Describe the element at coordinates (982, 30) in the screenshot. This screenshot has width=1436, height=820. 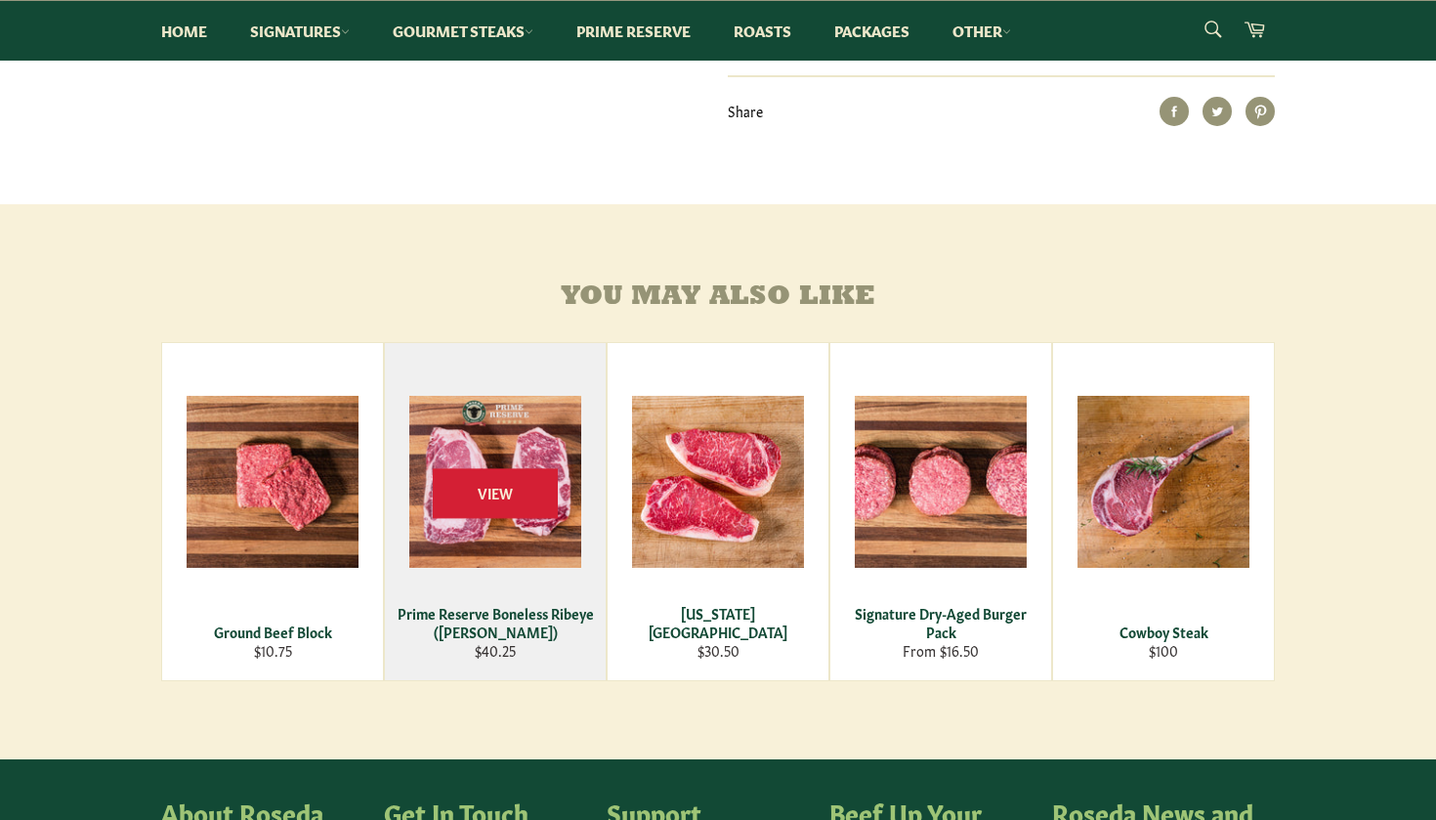
I see `a: Other` at that location.